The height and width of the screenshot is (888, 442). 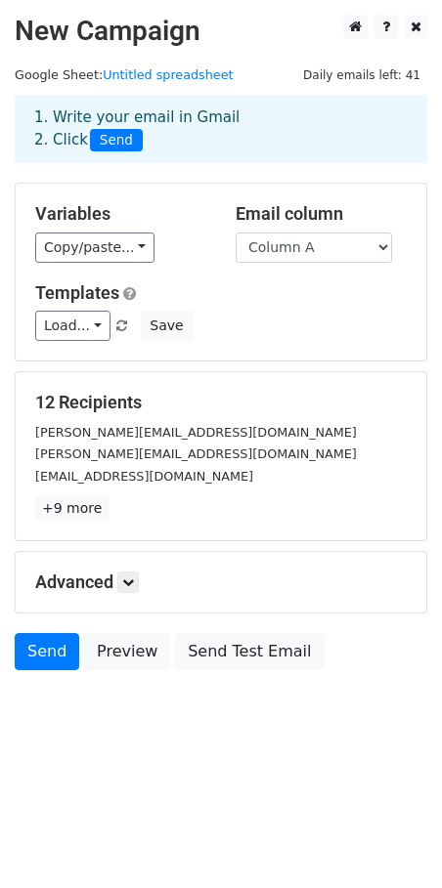 I want to click on span: Send, so click(x=116, y=141).